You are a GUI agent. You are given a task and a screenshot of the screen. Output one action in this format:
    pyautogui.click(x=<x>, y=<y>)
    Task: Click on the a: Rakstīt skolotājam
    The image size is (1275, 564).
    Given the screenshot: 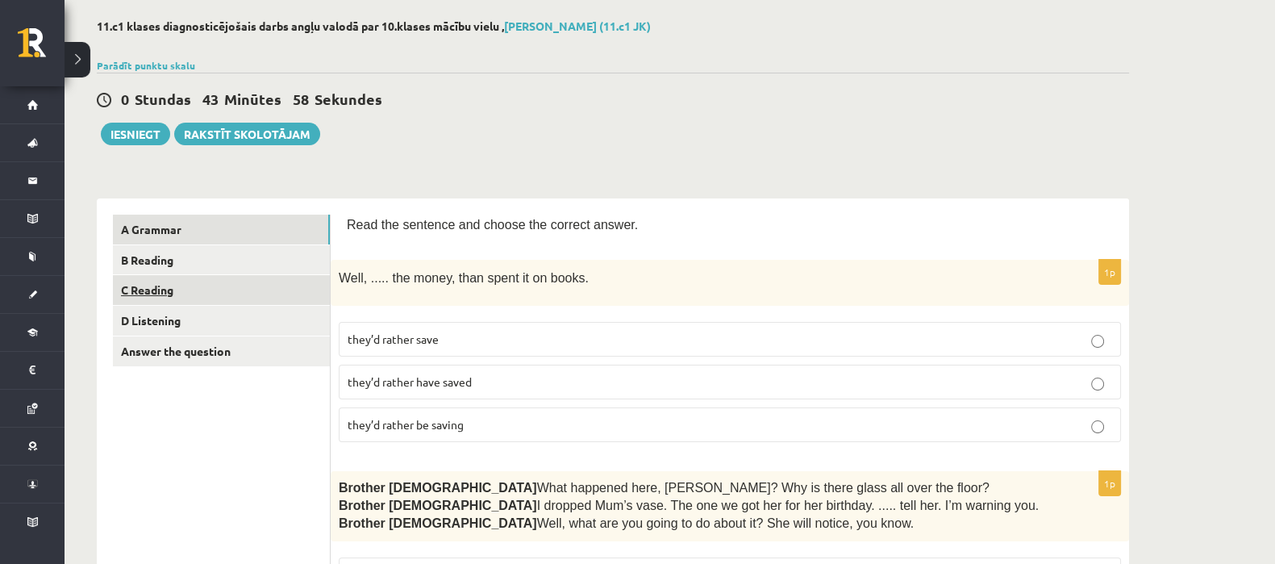 What is the action you would take?
    pyautogui.click(x=247, y=134)
    